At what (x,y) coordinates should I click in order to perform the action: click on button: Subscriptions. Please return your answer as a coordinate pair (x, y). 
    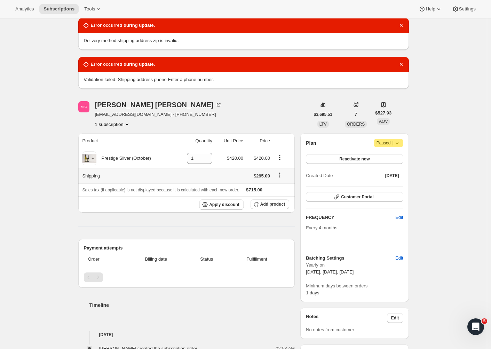
    Looking at the image, I should click on (59, 9).